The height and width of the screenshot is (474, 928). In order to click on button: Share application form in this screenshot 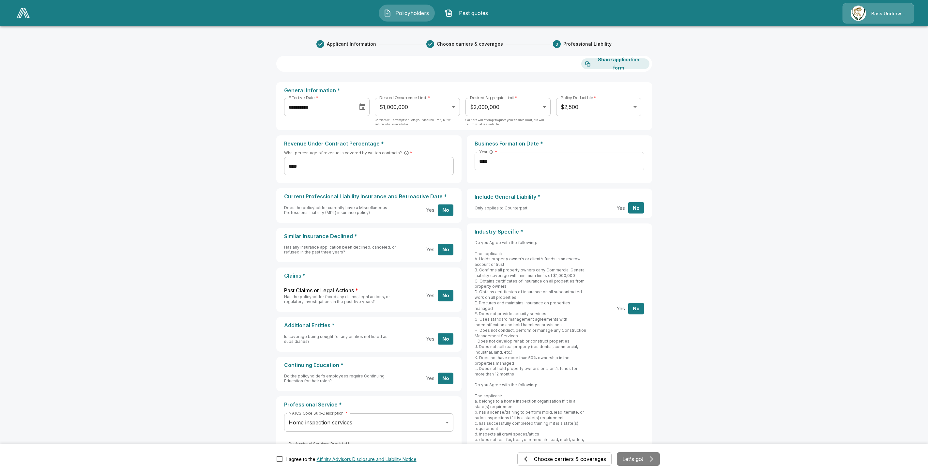, I will do `click(615, 64)`.